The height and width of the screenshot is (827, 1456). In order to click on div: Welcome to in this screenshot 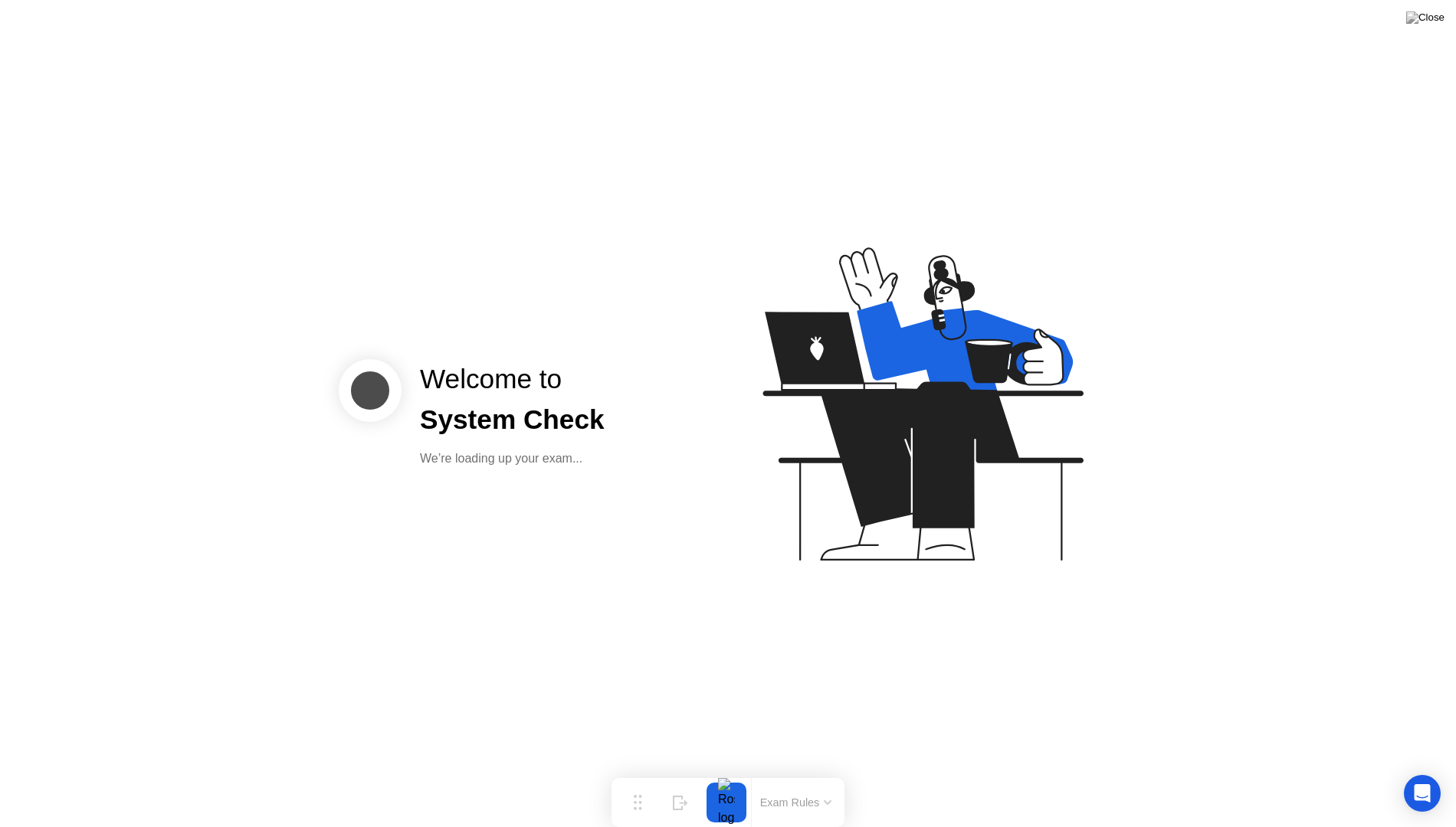, I will do `click(512, 379)`.